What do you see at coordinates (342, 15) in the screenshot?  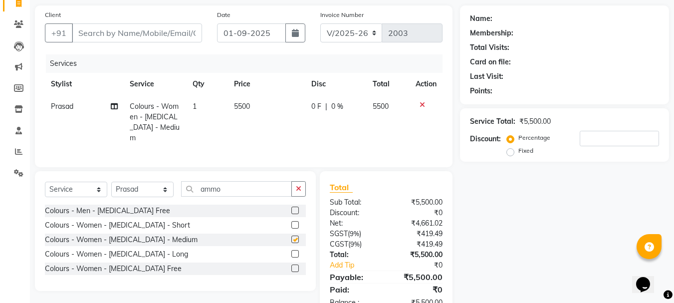 I see `label: Invoice Number` at bounding box center [342, 15].